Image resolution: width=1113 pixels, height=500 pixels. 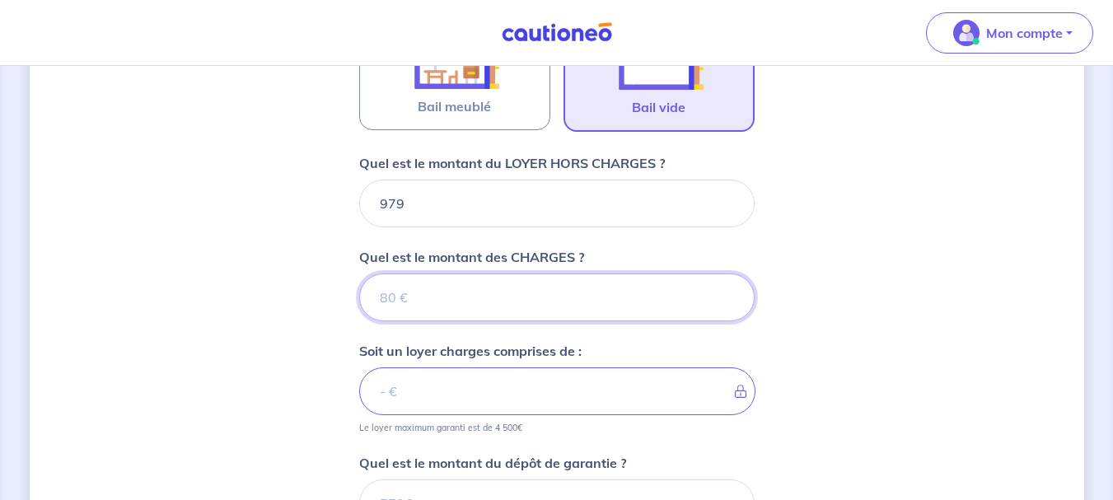 What do you see at coordinates (512, 163) in the screenshot?
I see `p: Quel est le montant du LOYER HORS CHARGES ?` at bounding box center [512, 163].